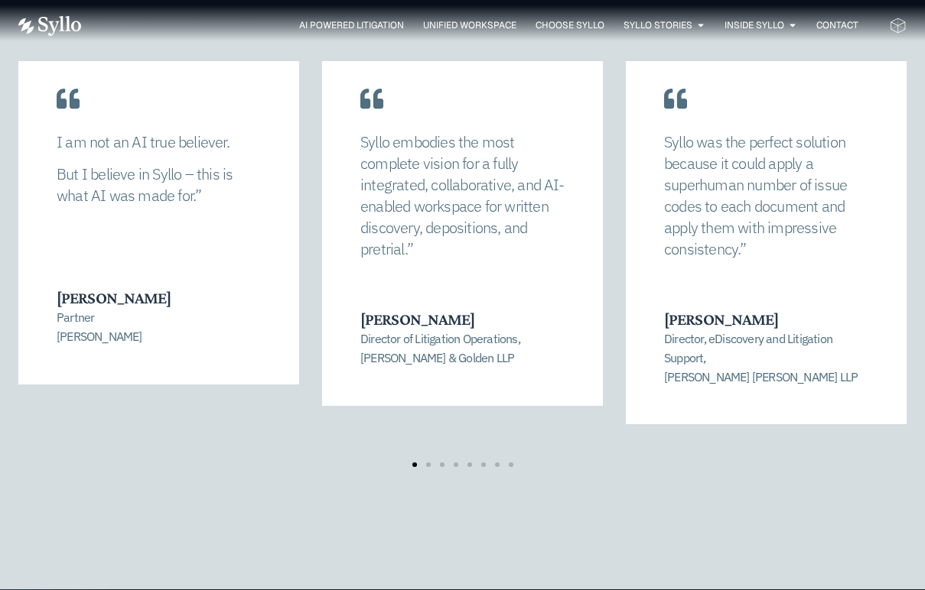 This screenshot has width=925, height=590. I want to click on a: Choose Syllo, so click(570, 25).